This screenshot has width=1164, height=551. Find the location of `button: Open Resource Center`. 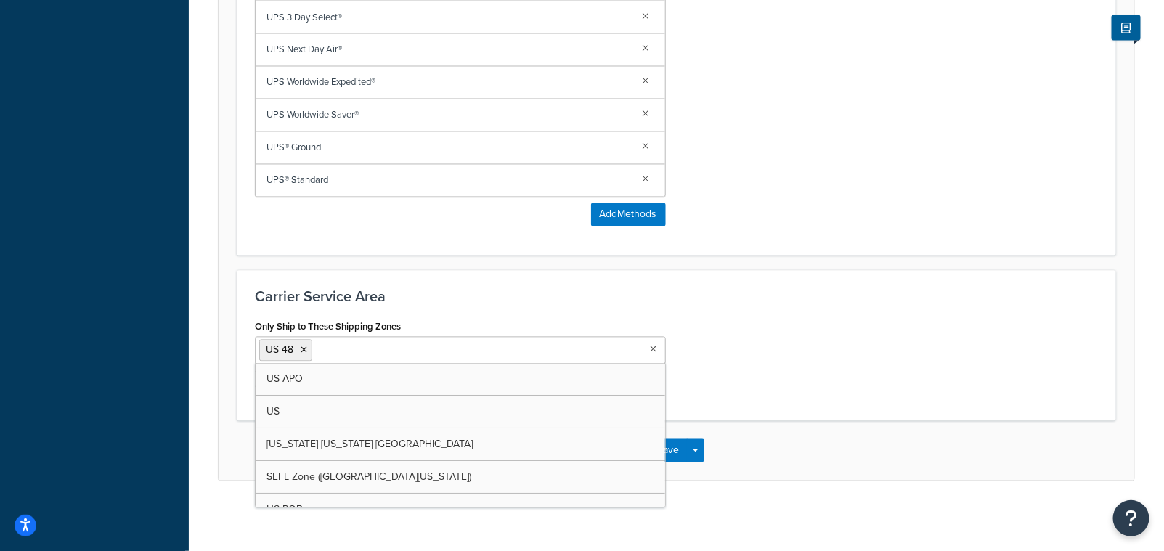

button: Open Resource Center is located at coordinates (1131, 518).